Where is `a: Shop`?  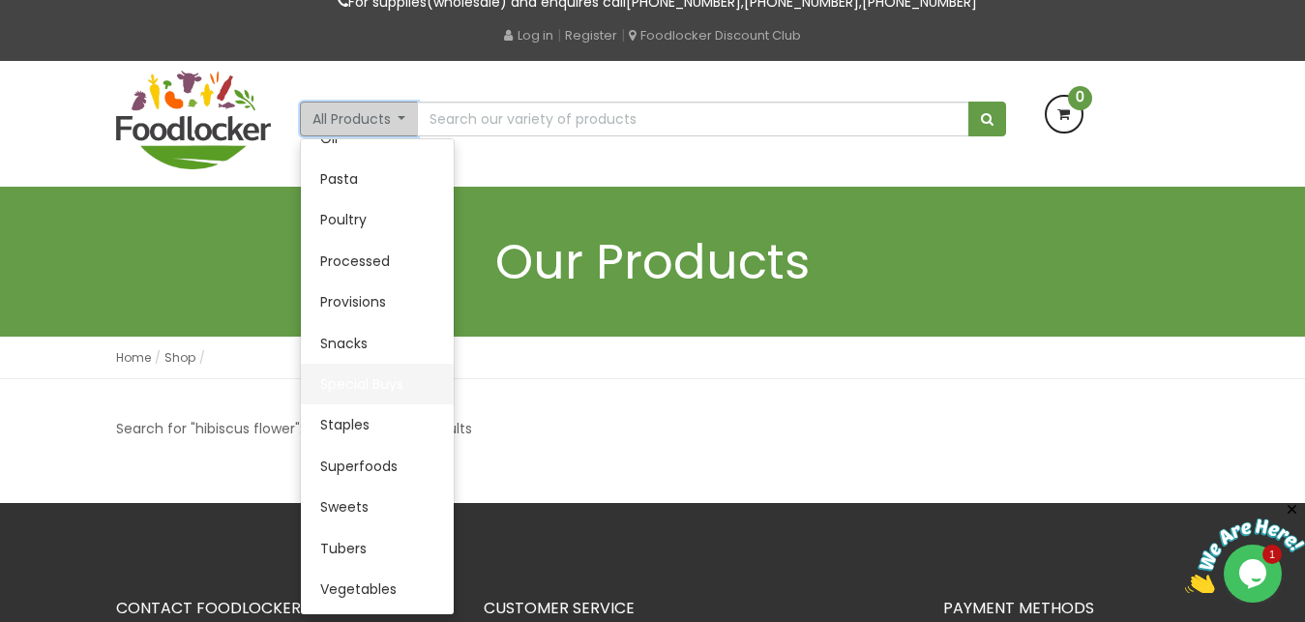
a: Shop is located at coordinates (180, 357).